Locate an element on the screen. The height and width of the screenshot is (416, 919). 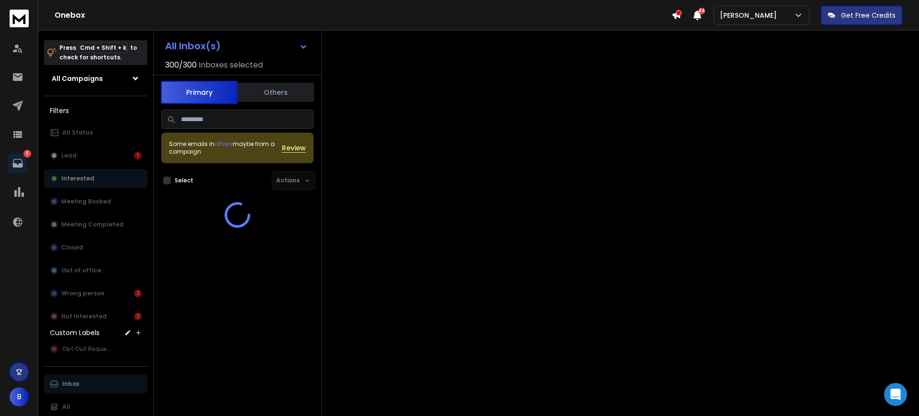
span: 300 / 300 is located at coordinates (181, 65).